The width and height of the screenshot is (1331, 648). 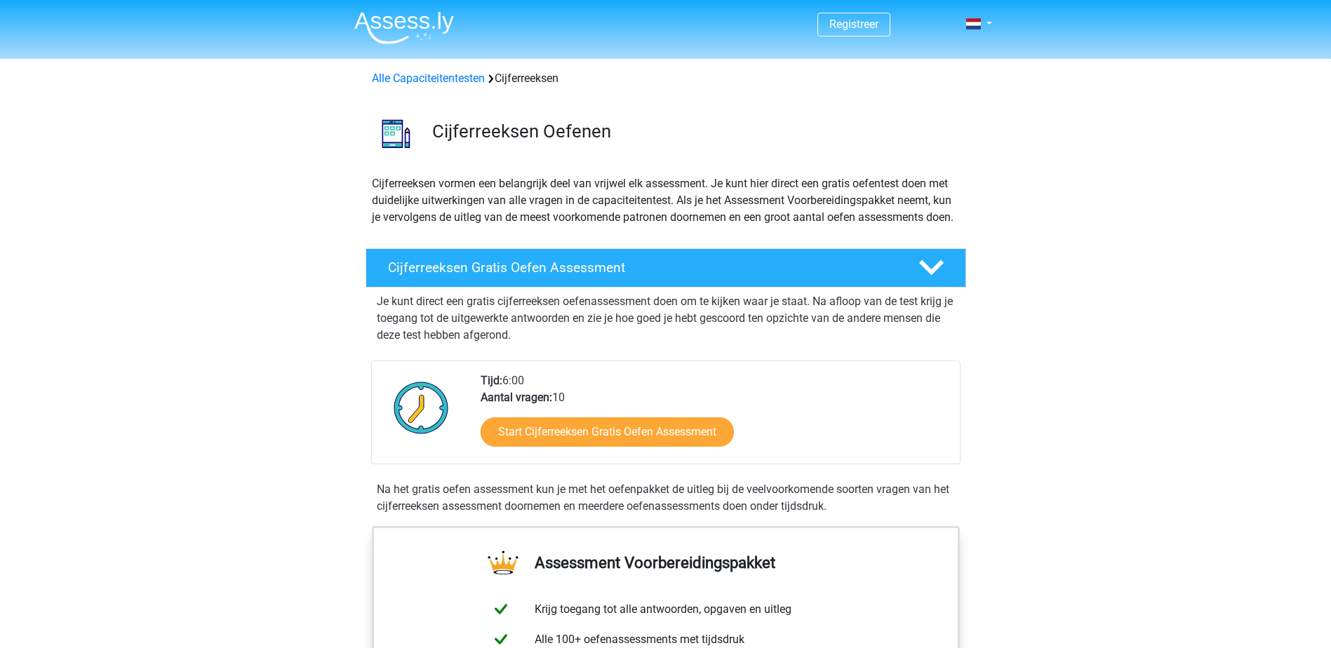 I want to click on a: Cijferreeksen Gratis Oefen Assessment, so click(x=666, y=268).